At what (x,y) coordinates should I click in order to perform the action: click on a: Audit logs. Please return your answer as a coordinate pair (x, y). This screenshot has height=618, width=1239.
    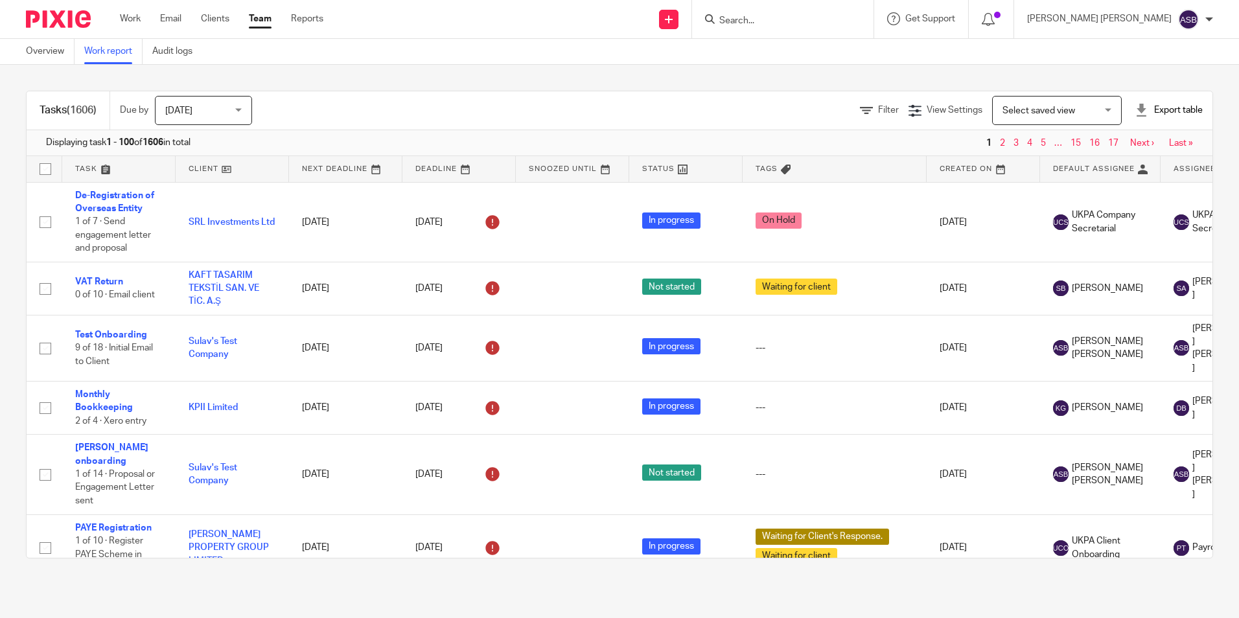
    Looking at the image, I should click on (177, 51).